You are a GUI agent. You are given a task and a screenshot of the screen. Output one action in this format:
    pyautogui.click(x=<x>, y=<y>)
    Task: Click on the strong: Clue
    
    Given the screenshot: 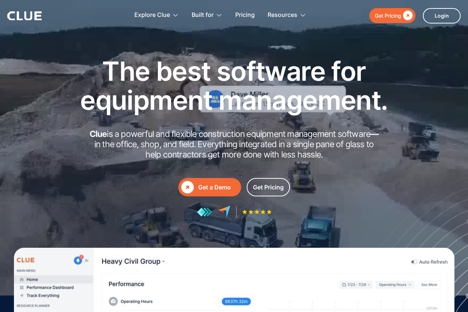 What is the action you would take?
    pyautogui.click(x=98, y=134)
    